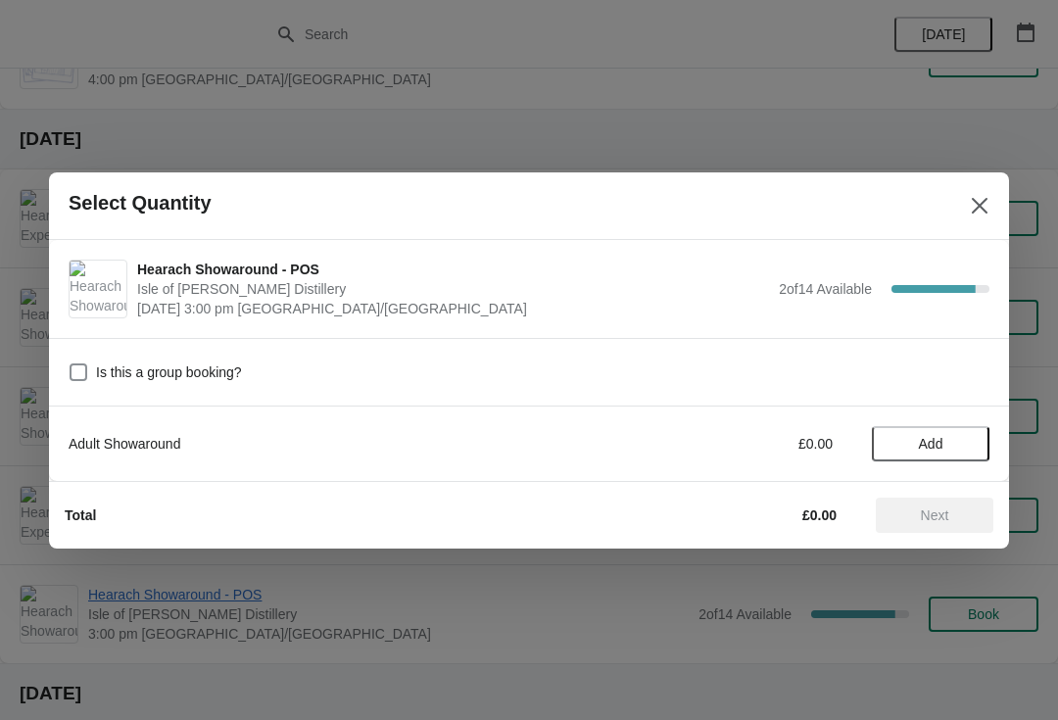 Image resolution: width=1058 pixels, height=720 pixels. Describe the element at coordinates (453, 269) in the screenshot. I see `span: Hearach Showaround - POS` at that location.